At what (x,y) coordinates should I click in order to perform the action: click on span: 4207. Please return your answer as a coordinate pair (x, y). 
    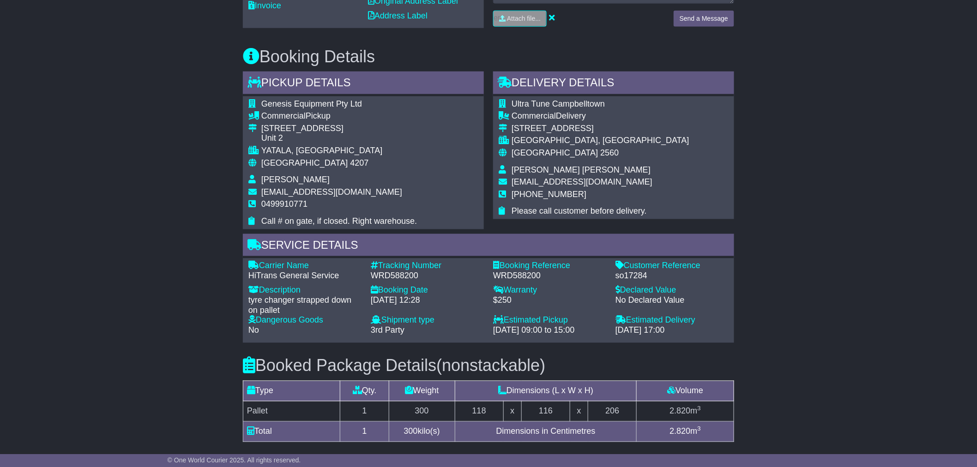
    Looking at the image, I should click on (359, 163).